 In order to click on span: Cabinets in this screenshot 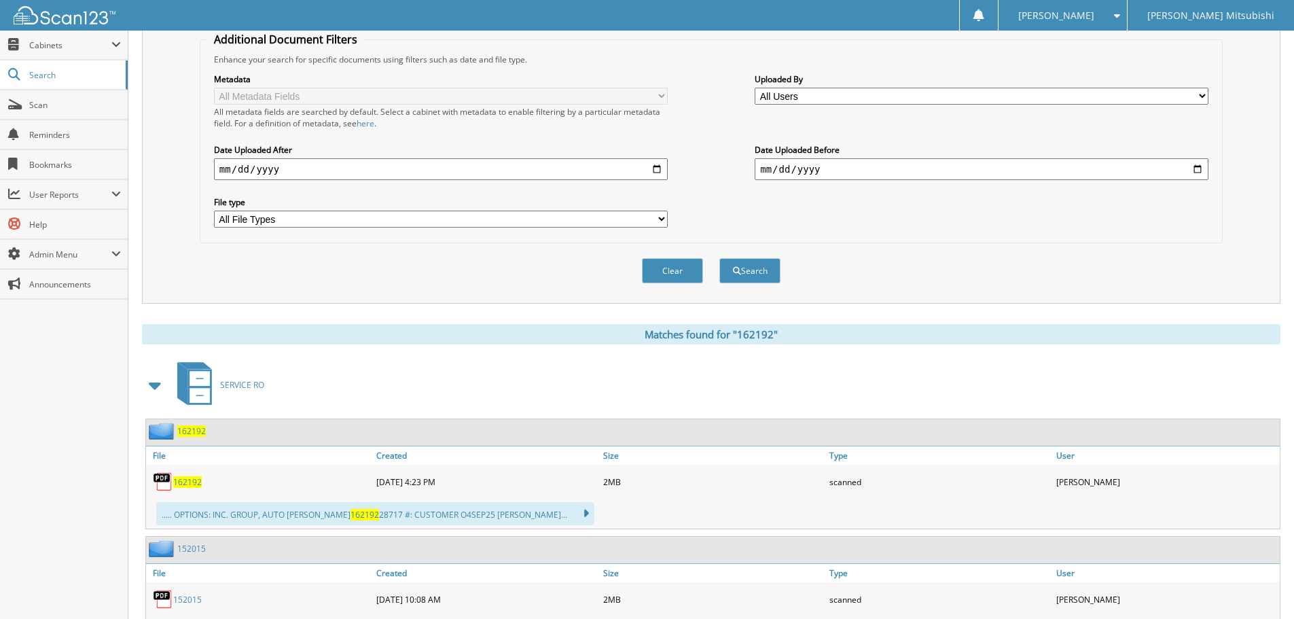, I will do `click(70, 45)`.